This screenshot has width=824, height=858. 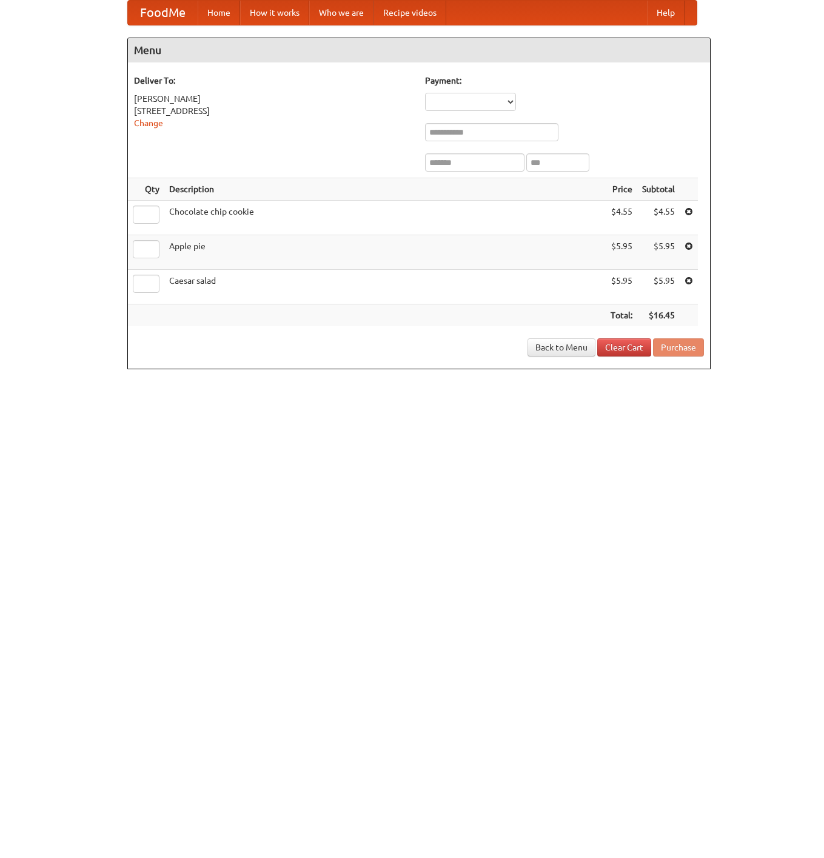 What do you see at coordinates (561, 347) in the screenshot?
I see `a: Back to Menu` at bounding box center [561, 347].